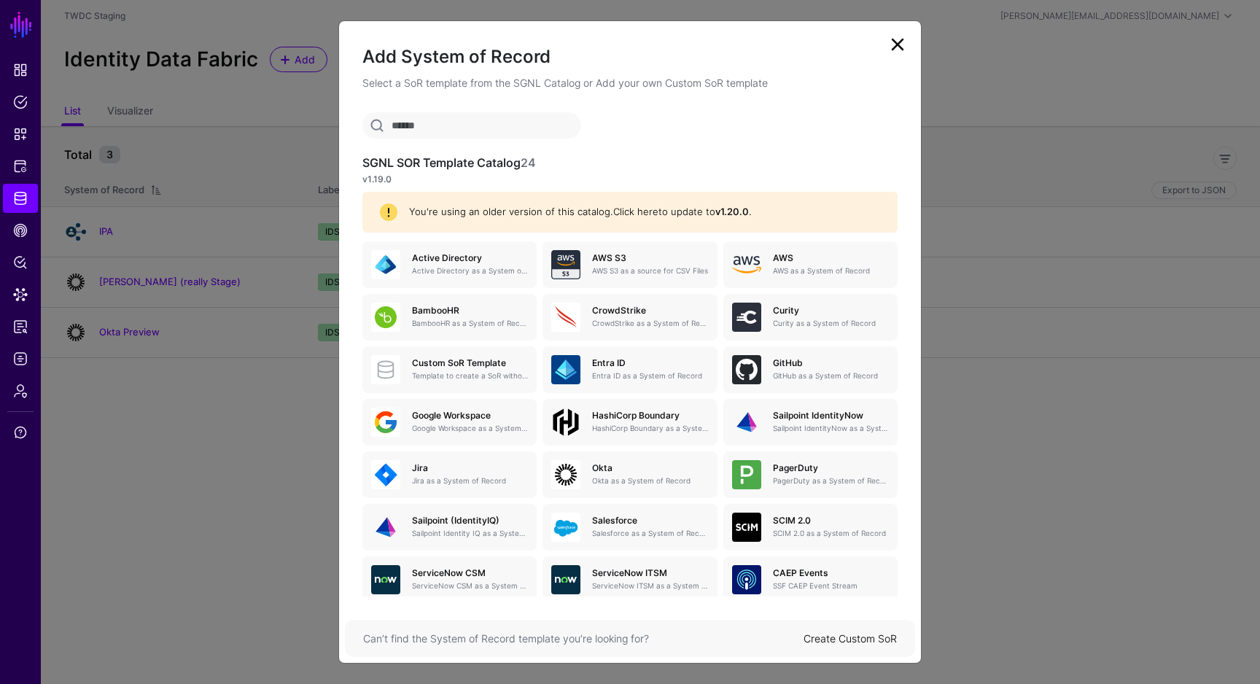  I want to click on a: JiraJira as a System of Record, so click(449, 475).